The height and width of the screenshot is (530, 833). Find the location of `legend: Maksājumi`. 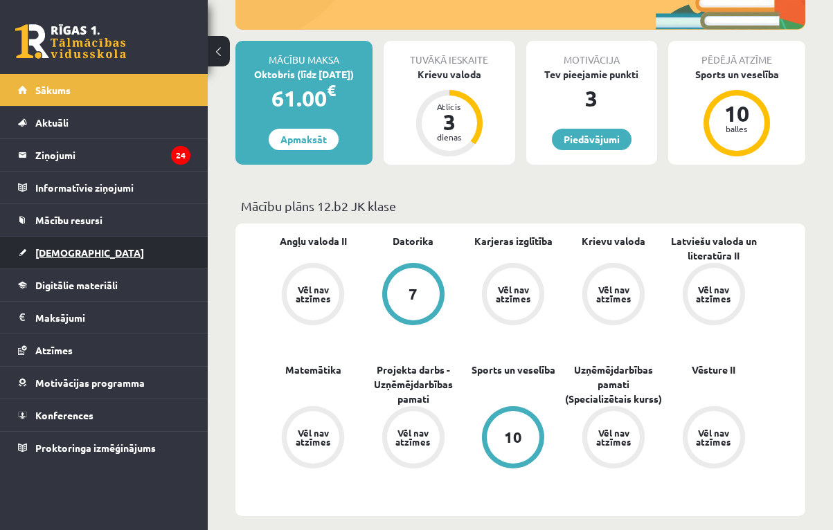

legend: Maksājumi is located at coordinates (113, 318).